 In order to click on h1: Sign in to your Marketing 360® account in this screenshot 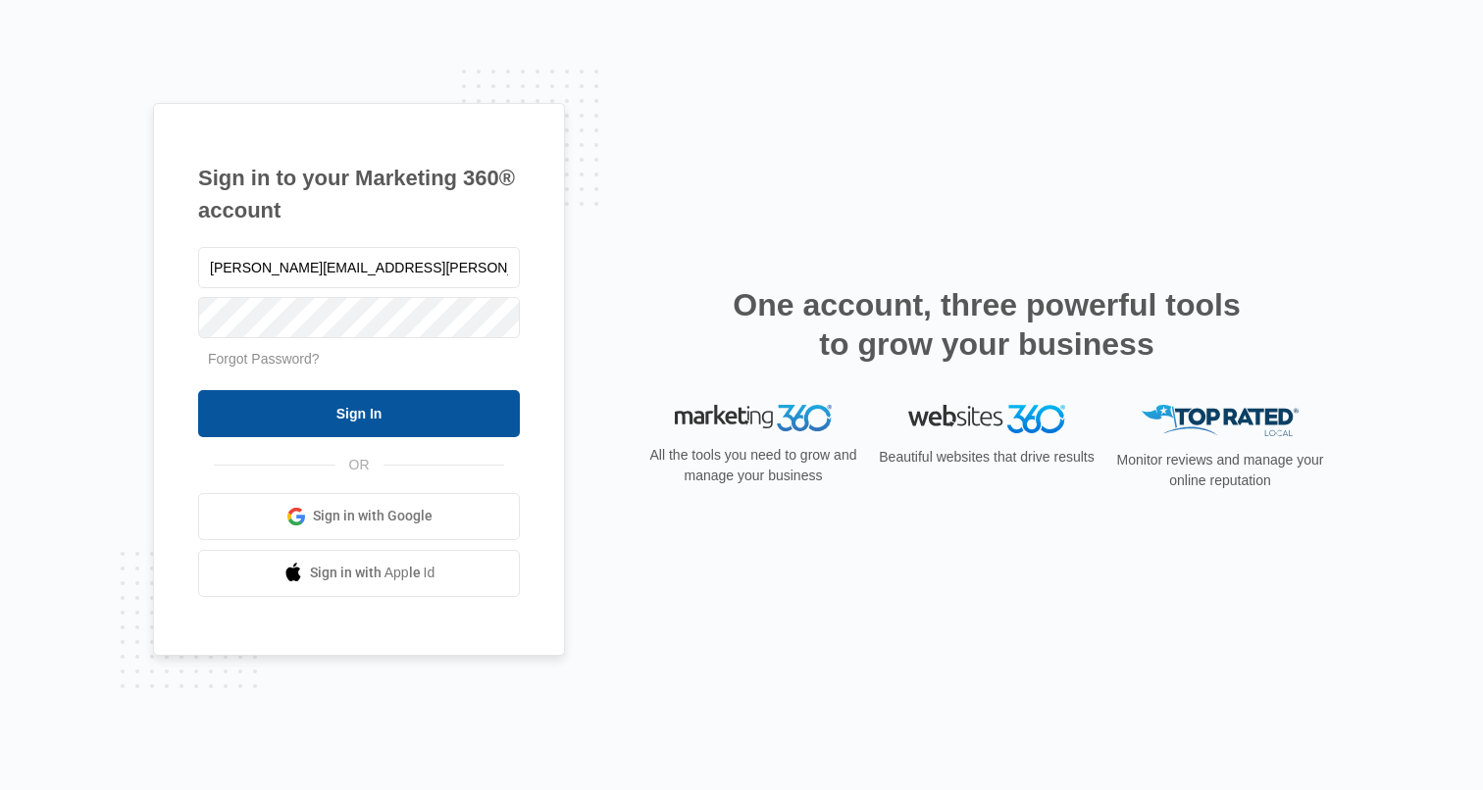, I will do `click(359, 194)`.